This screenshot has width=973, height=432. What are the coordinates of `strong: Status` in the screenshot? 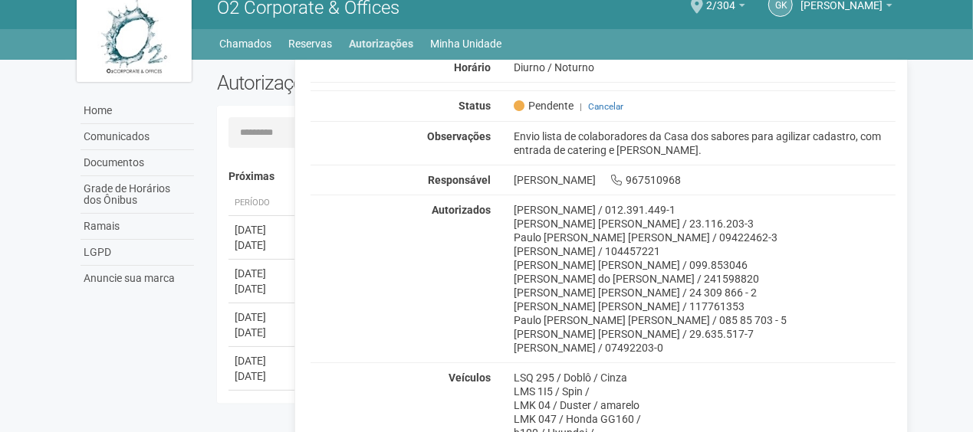 It's located at (475, 106).